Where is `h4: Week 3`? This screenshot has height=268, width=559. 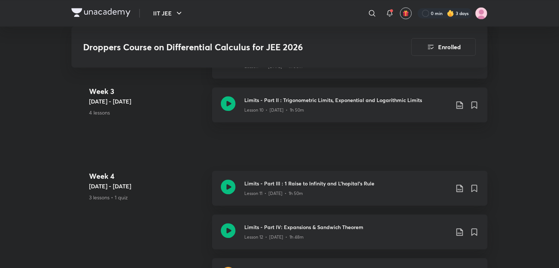
h4: Week 3 is located at coordinates (148, 92).